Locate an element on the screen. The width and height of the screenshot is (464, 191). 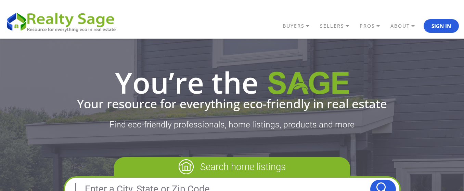
h1: You’re the is located at coordinates (232, 83).